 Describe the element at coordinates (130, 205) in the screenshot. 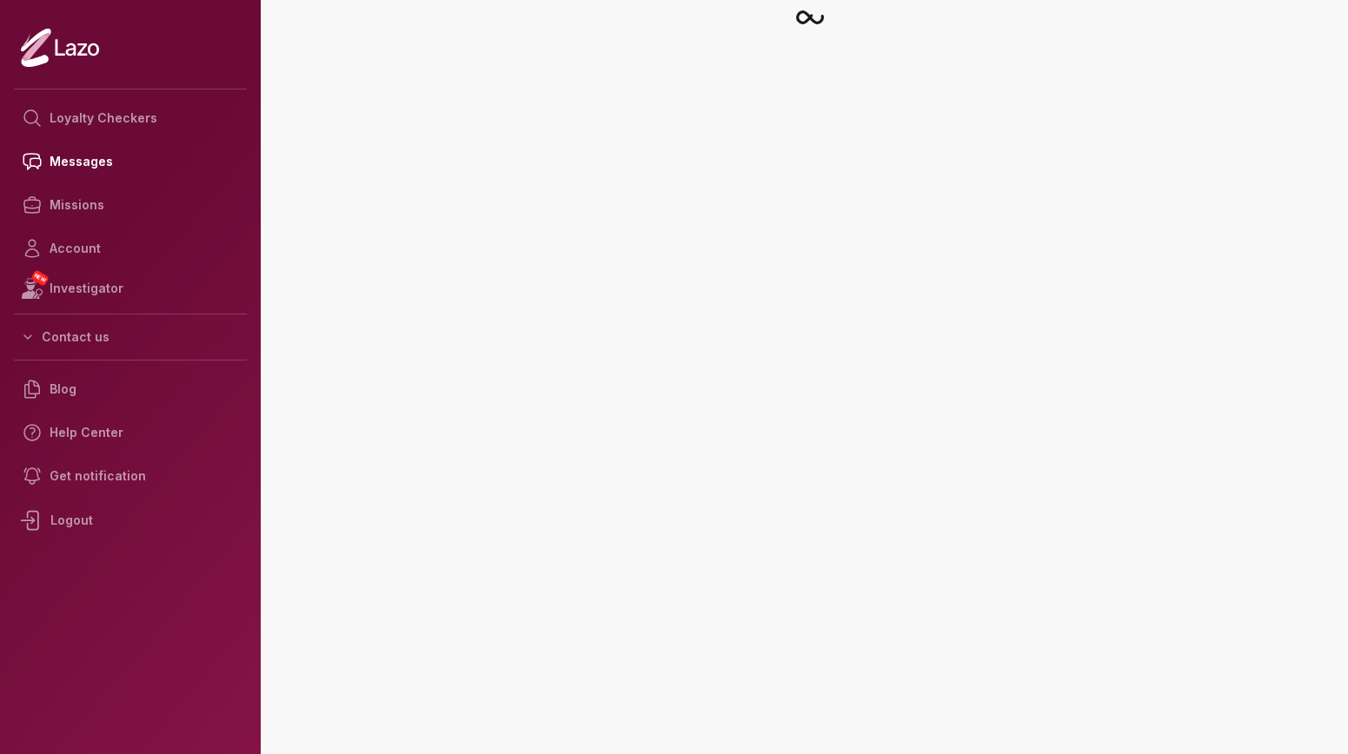

I see `a: Missions` at that location.